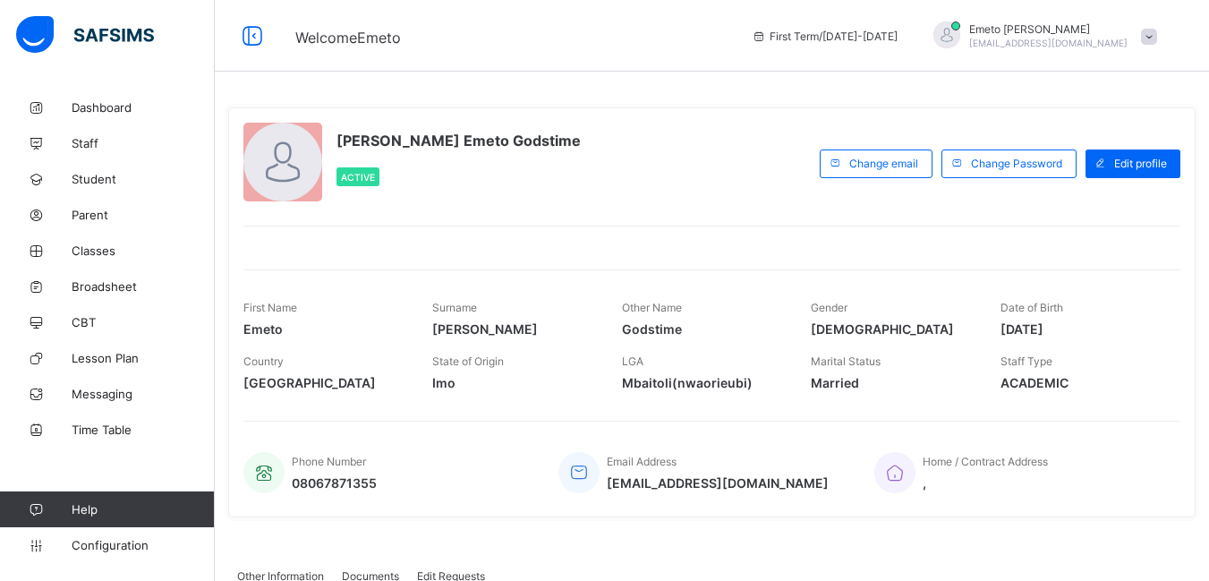 This screenshot has height=581, width=1209. I want to click on span: First Name, so click(270, 307).